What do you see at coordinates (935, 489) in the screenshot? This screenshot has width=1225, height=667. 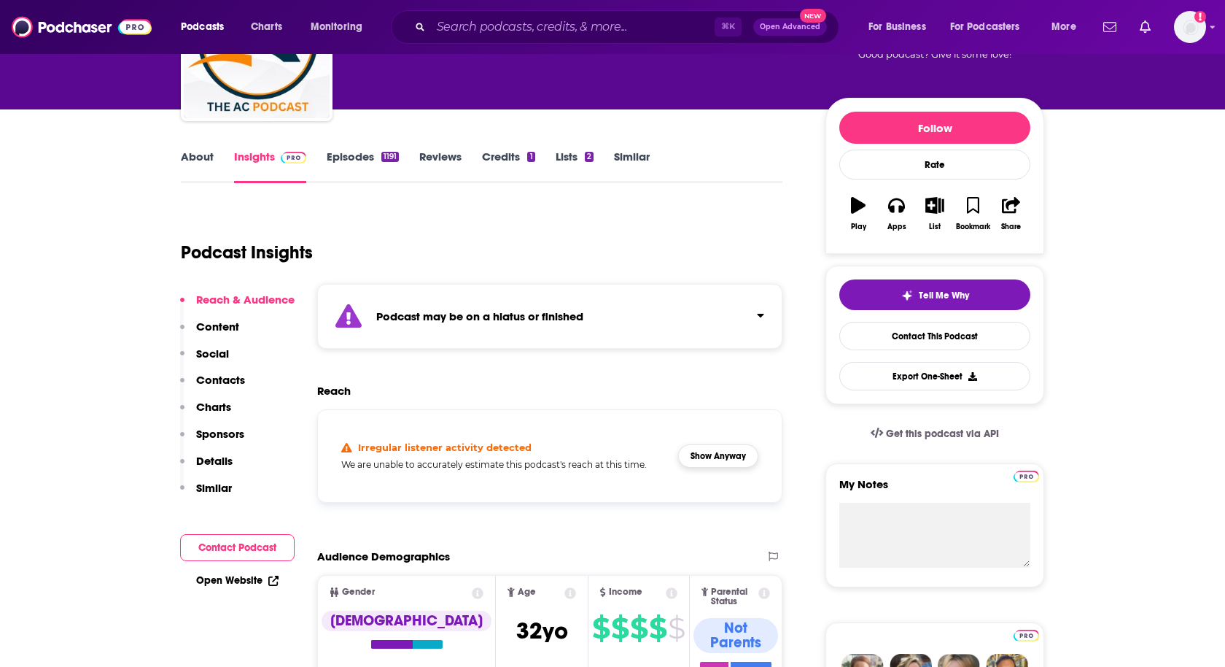 I see `label: My Notes` at bounding box center [935, 489].